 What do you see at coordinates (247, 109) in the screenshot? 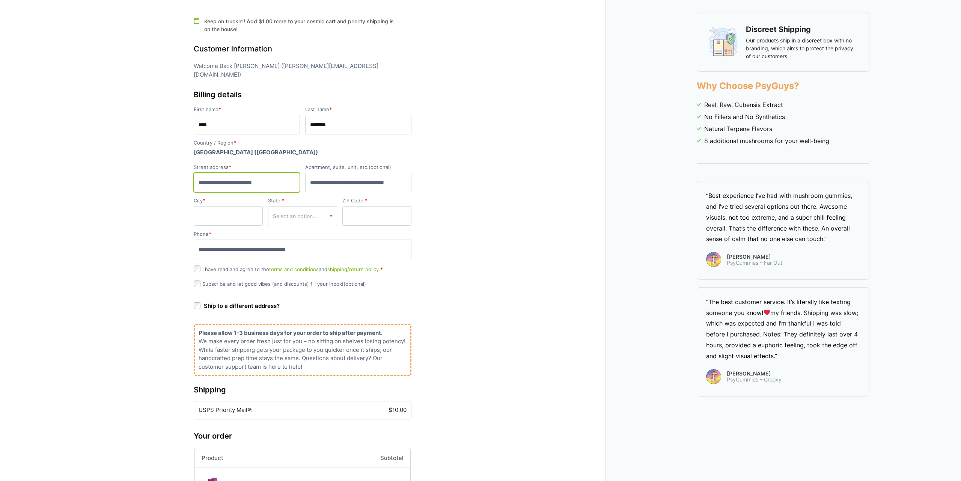
I see `label: First name` at bounding box center [247, 109].